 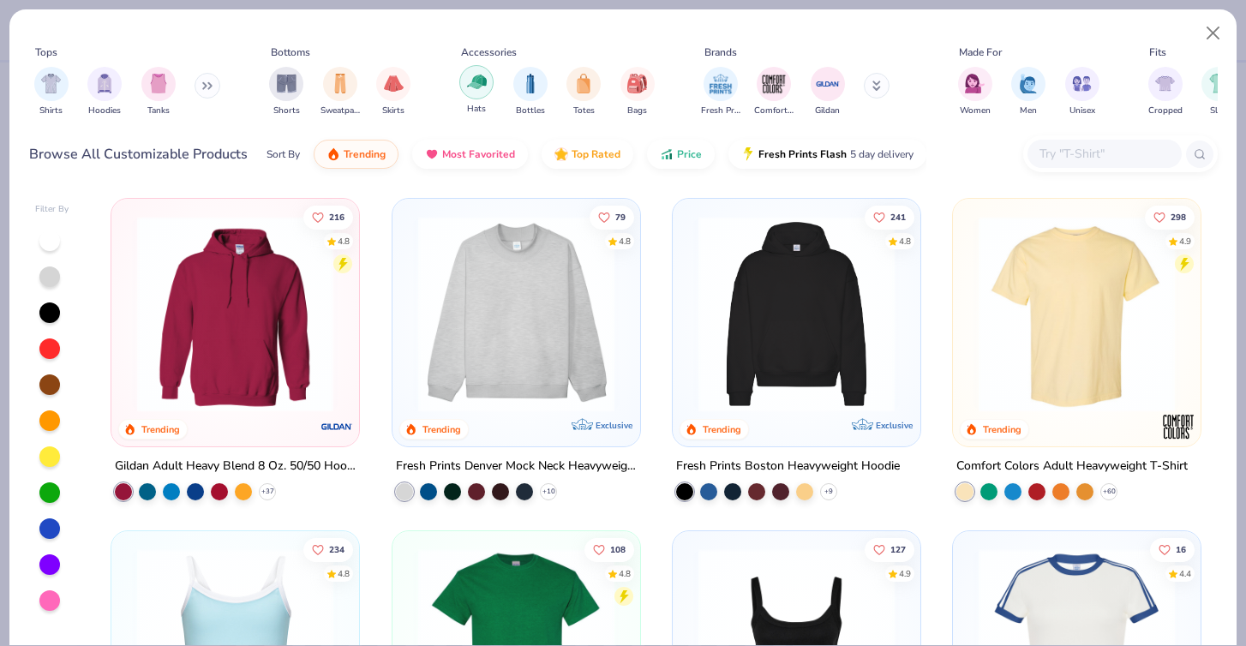 I want to click on span: 241, so click(x=898, y=217).